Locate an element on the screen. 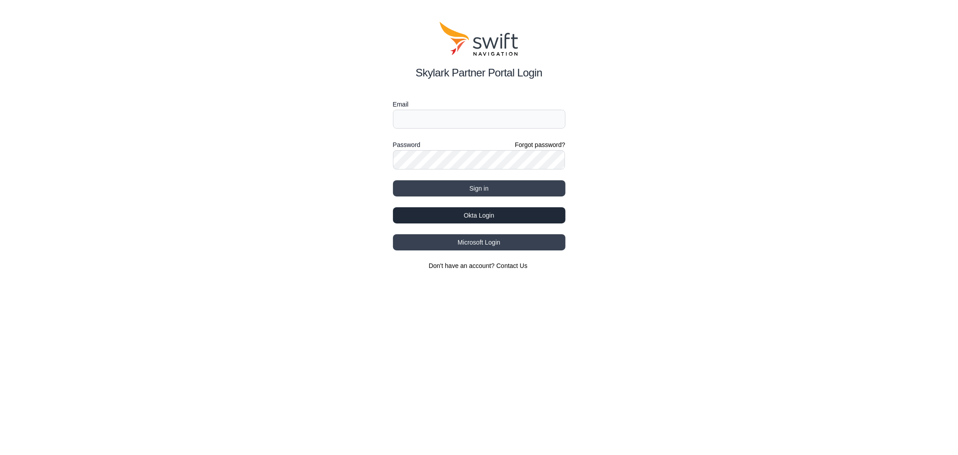 The width and height of the screenshot is (958, 455). a: Contact Us is located at coordinates (512, 265).